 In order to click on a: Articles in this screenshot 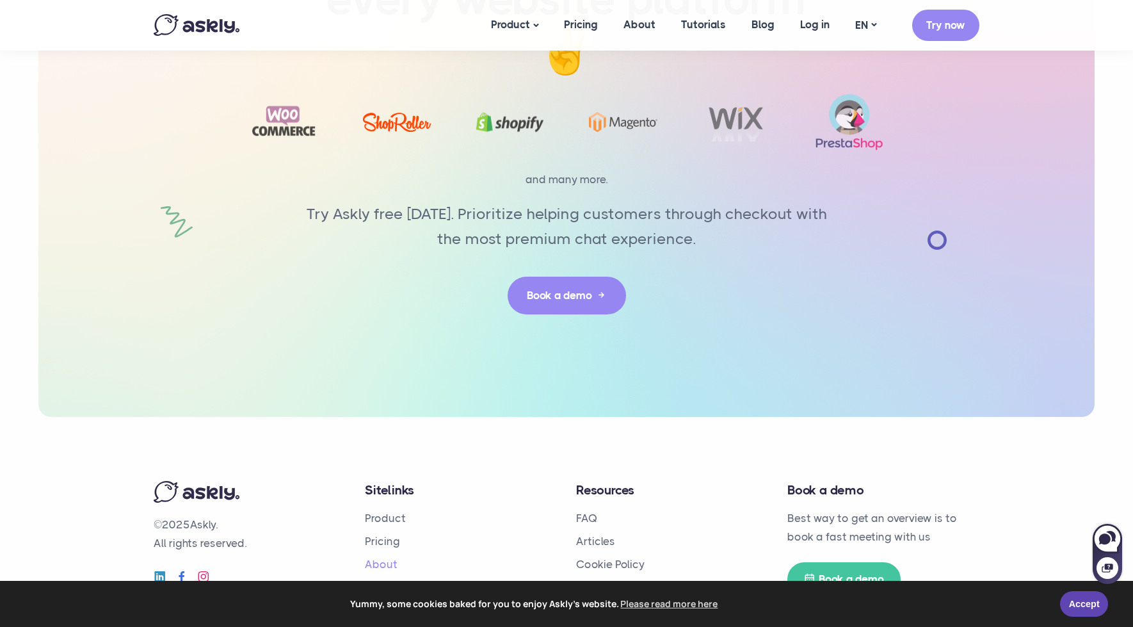, I will do `click(595, 541)`.